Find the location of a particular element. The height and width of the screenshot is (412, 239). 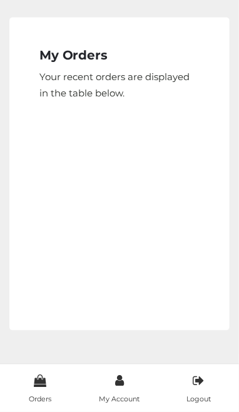

a: Logout is located at coordinates (199, 389).